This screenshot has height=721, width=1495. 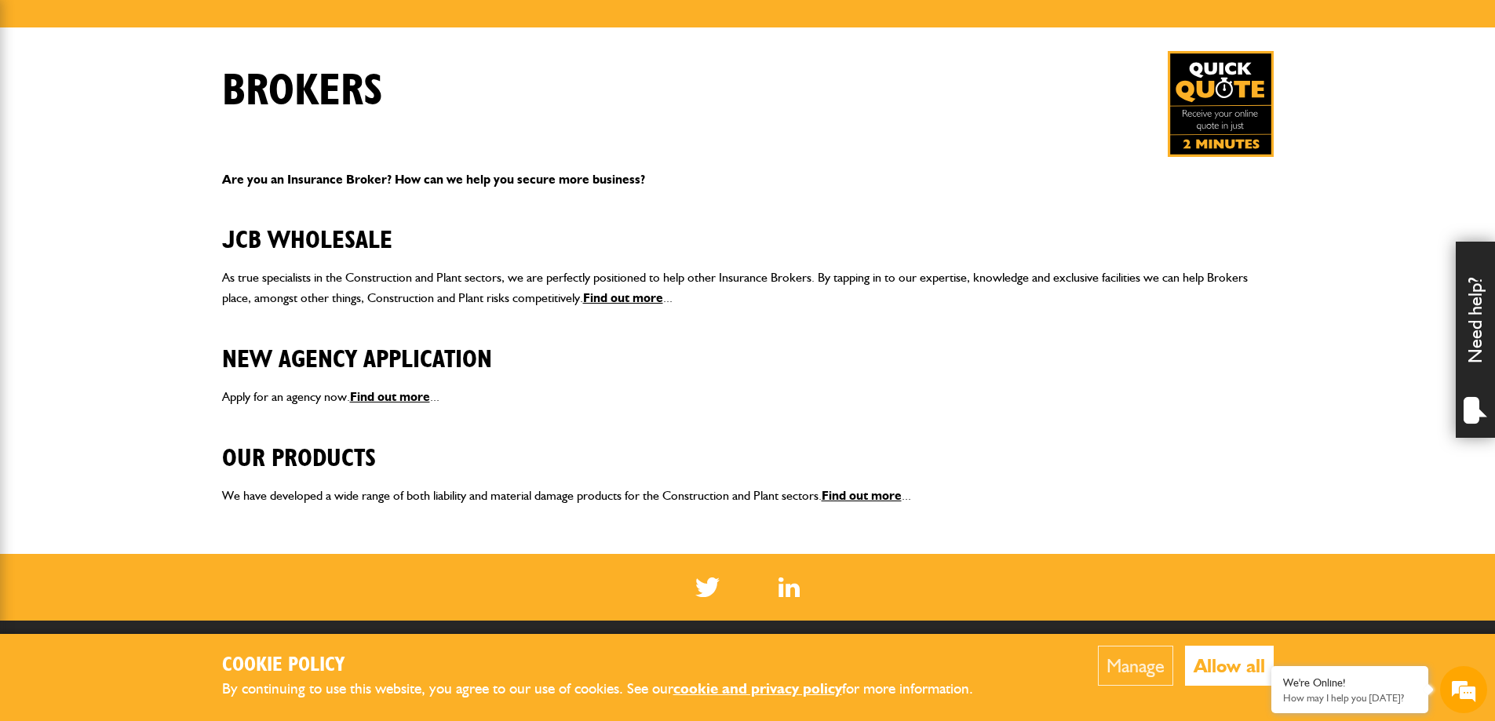 I want to click on p: As true specialists in the Construction and Plant sectors, we are perfectly positioned to help ot..., so click(x=748, y=287).